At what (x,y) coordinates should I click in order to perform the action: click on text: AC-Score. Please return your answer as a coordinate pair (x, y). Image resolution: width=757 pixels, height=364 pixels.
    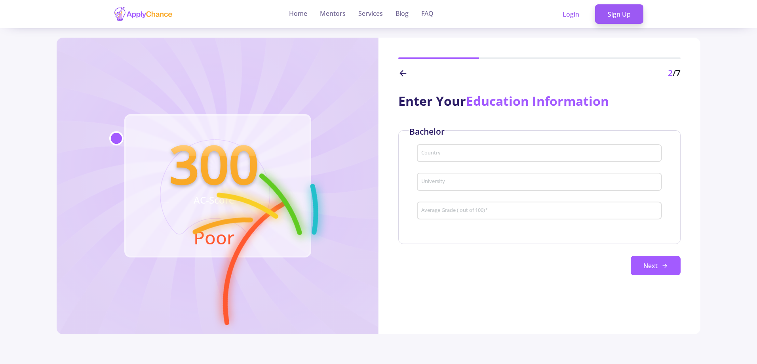
    Looking at the image, I should click on (213, 200).